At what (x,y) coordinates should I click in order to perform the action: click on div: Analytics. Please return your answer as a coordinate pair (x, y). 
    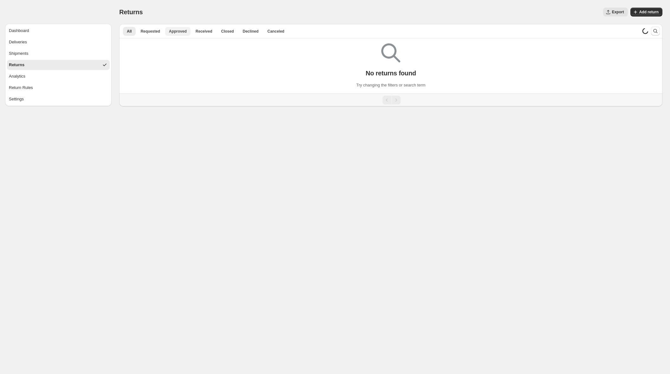
    Looking at the image, I should click on (17, 76).